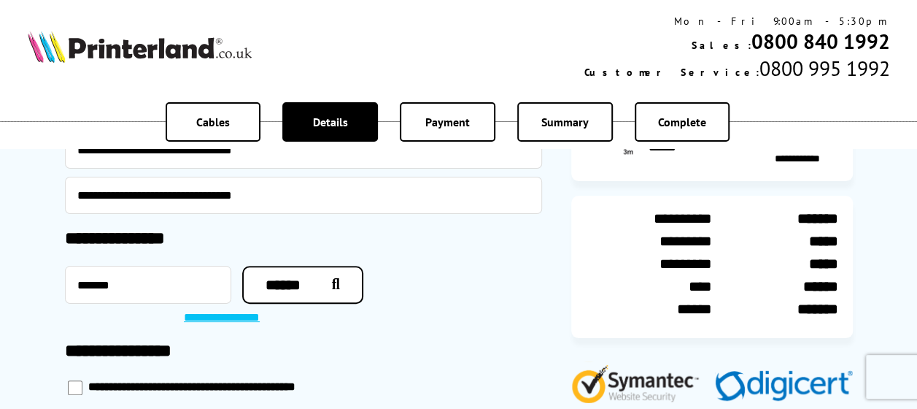  What do you see at coordinates (721, 45) in the screenshot?
I see `span: Sales:` at bounding box center [721, 45].